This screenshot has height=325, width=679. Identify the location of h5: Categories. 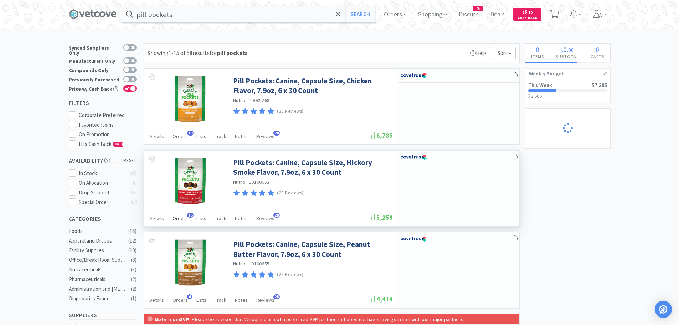
(103, 218).